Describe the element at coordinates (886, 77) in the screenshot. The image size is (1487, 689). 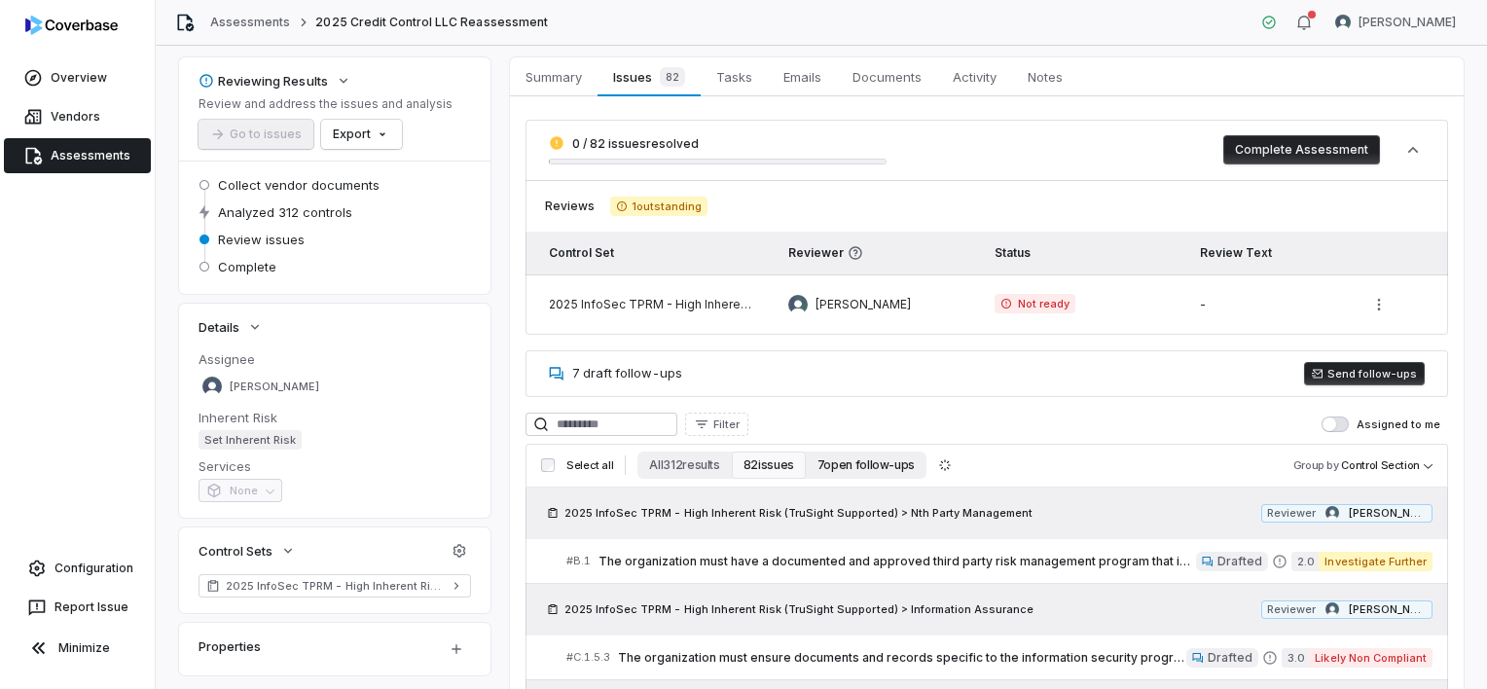
I see `span: Documents` at that location.